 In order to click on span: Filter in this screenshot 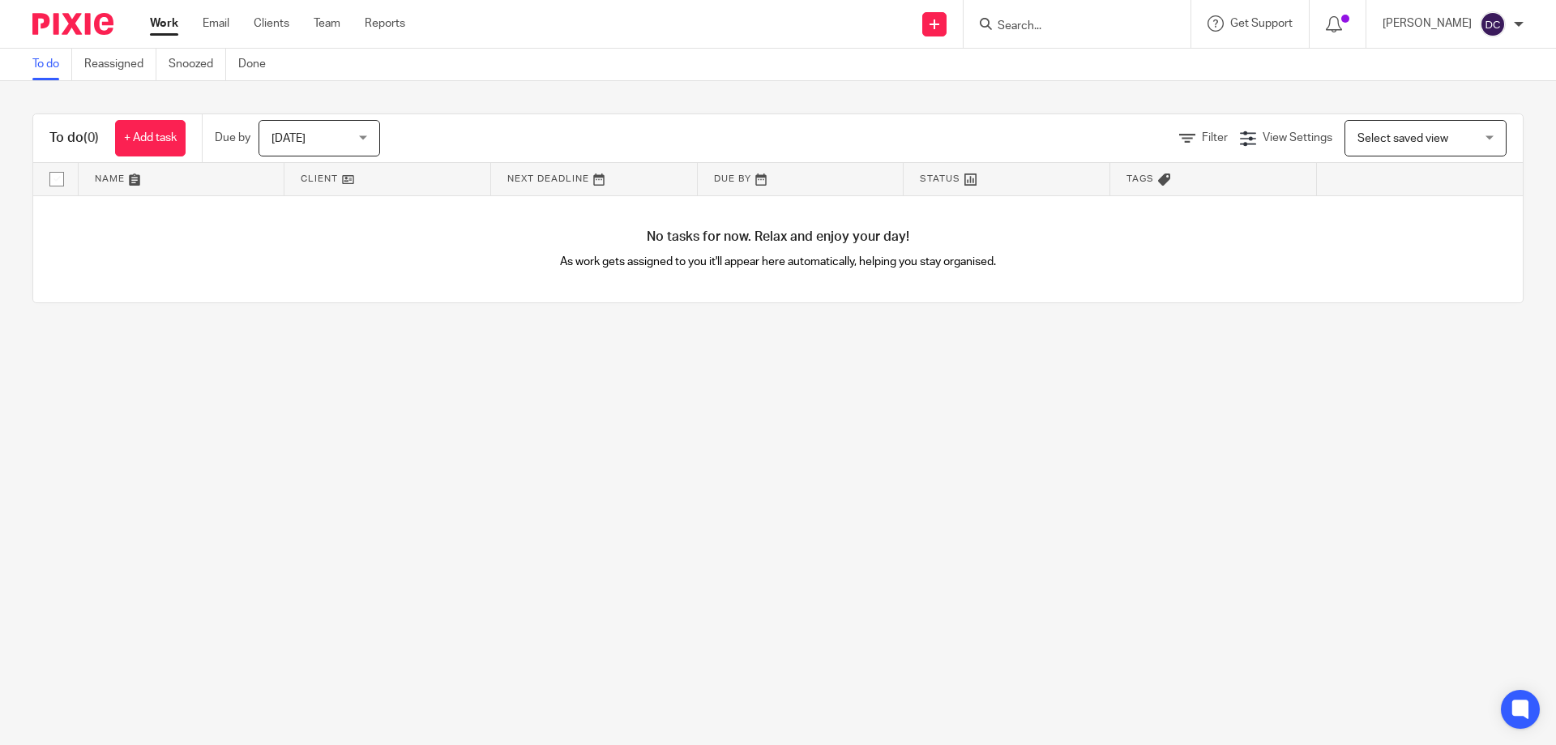, I will do `click(1215, 138)`.